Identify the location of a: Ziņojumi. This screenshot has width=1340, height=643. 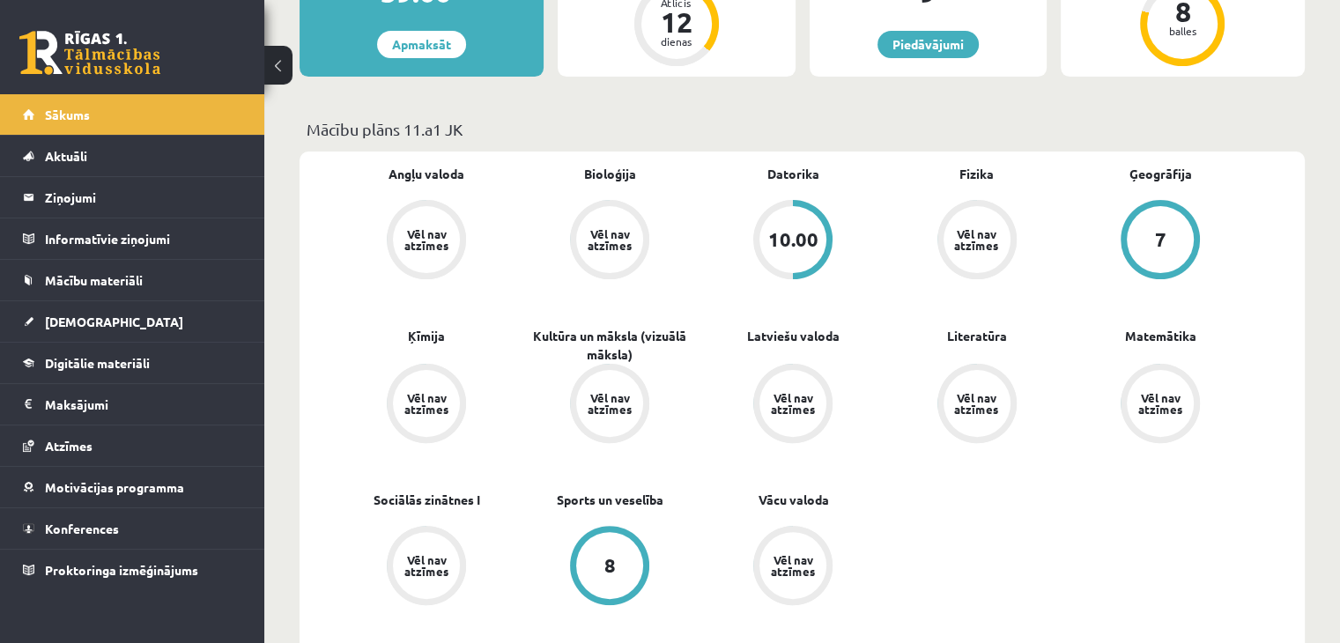
(132, 197).